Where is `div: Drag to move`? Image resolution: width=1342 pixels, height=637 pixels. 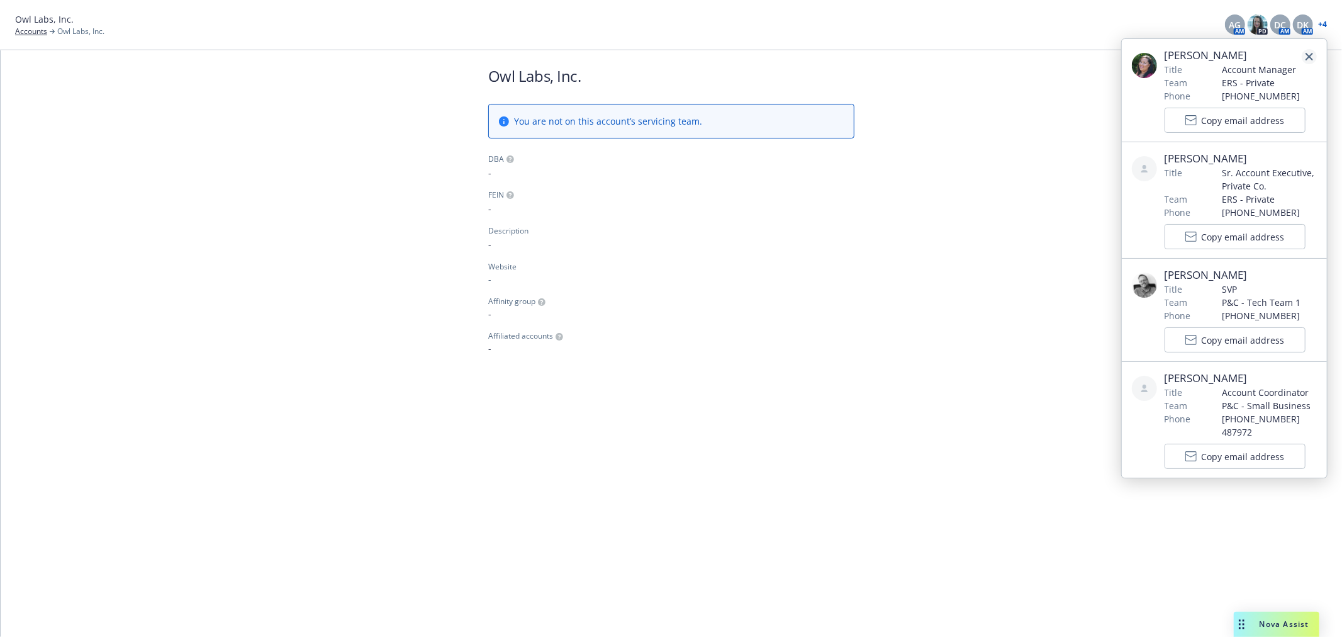 div: Drag to move is located at coordinates (1241, 624).